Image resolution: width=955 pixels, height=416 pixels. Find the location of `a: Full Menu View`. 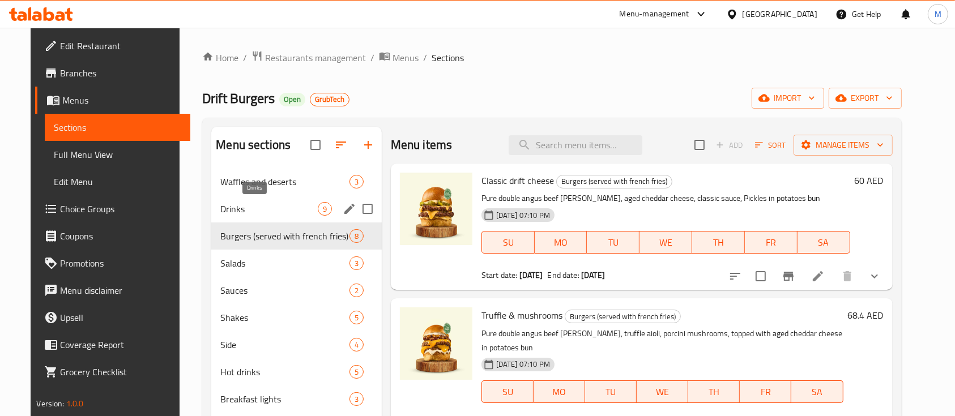

a: Full Menu View is located at coordinates (117, 155).